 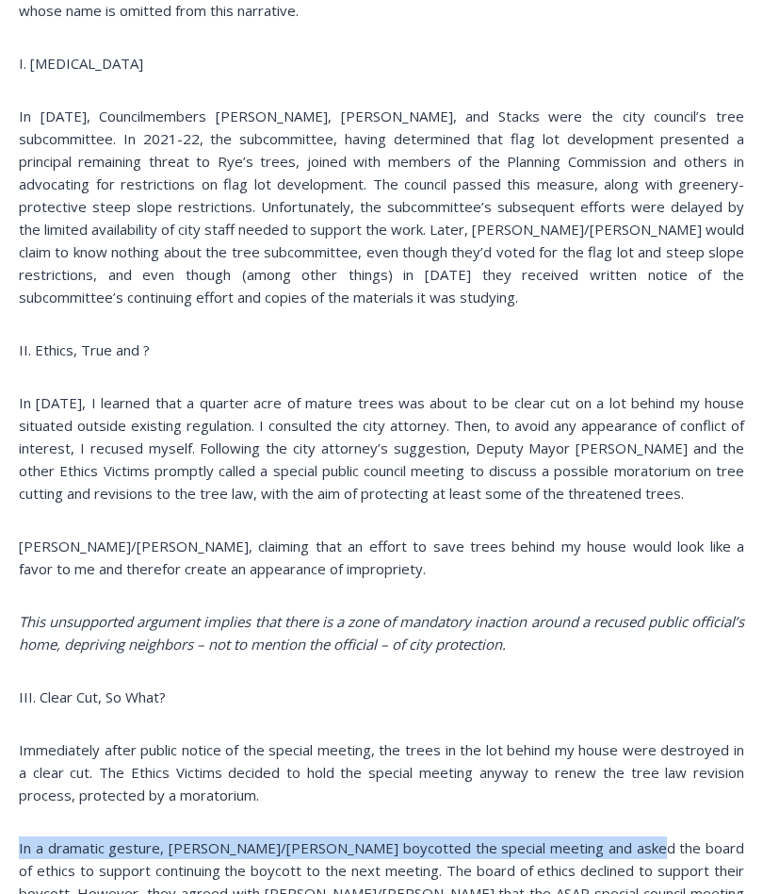 What do you see at coordinates (224, 169) in the screenshot?
I see `div: 6` at bounding box center [224, 169].